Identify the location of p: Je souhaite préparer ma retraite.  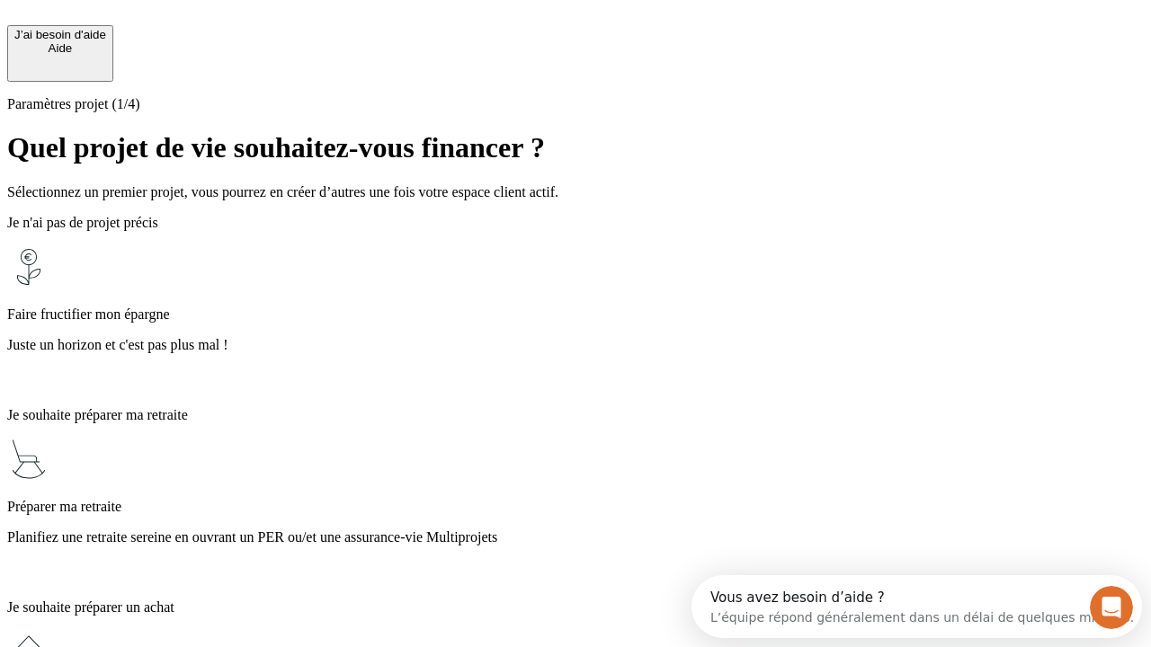
(575, 415).